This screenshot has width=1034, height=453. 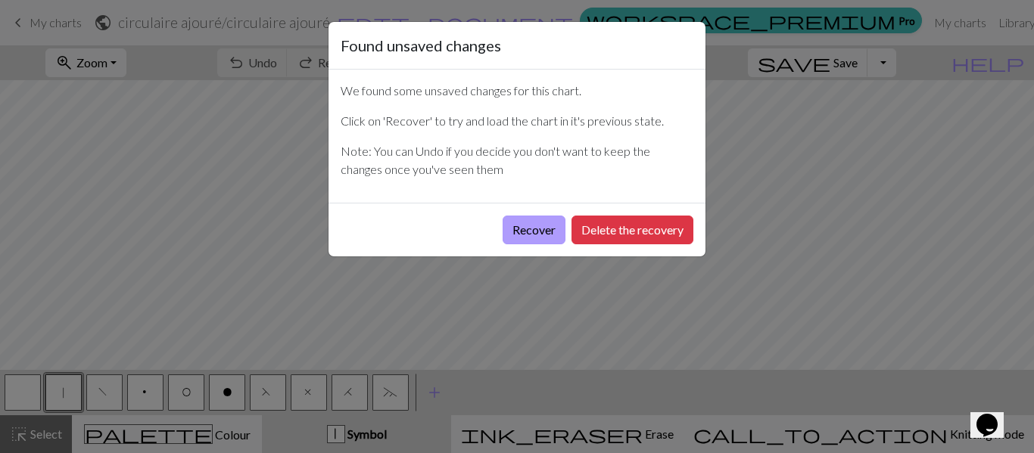 I want to click on h5: Found unsaved changes, so click(x=421, y=45).